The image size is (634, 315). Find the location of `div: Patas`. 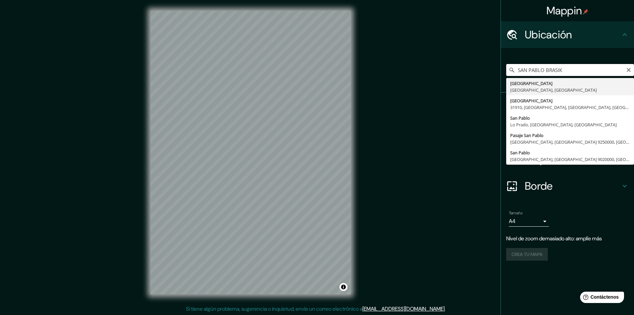

div: Patas is located at coordinates (568, 106).